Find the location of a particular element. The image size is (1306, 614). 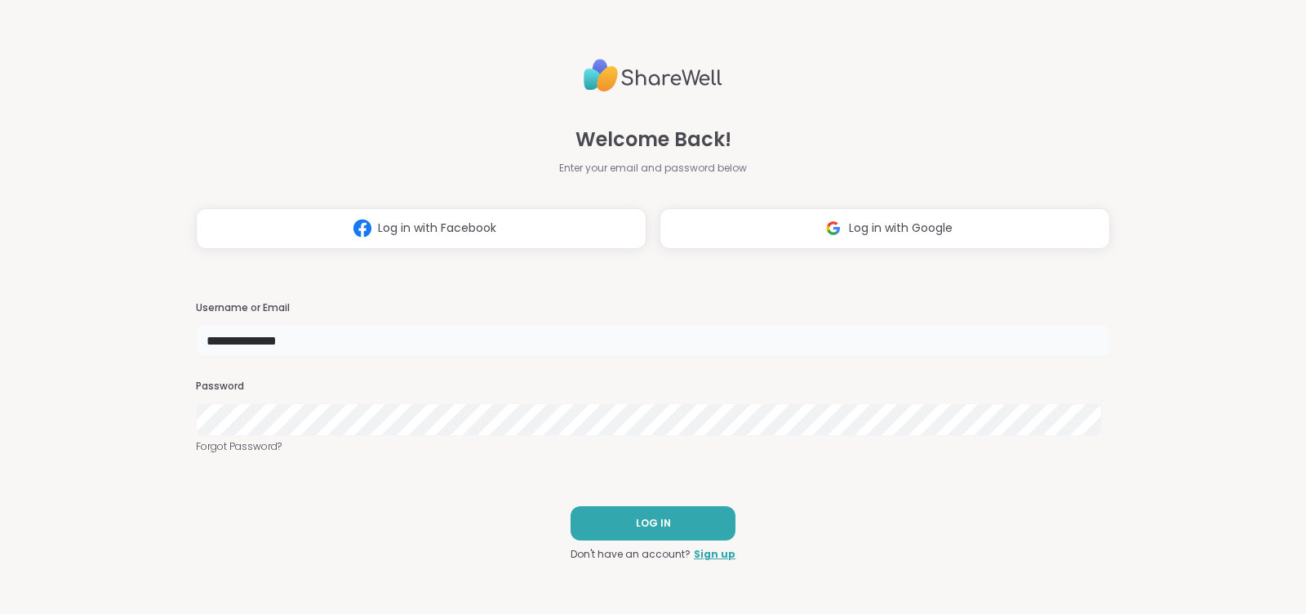

span: Welcome Back! is located at coordinates (653, 140).